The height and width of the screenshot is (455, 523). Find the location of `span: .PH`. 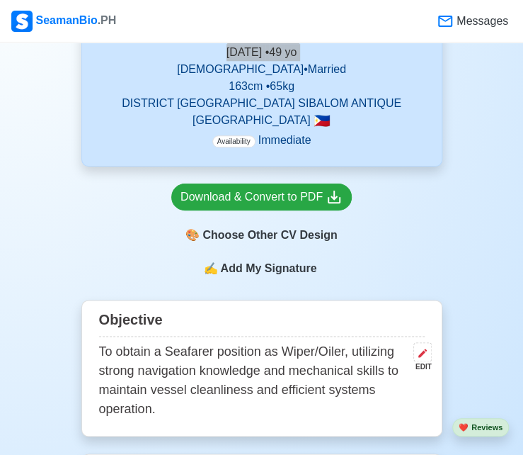

span: .PH is located at coordinates (107, 20).